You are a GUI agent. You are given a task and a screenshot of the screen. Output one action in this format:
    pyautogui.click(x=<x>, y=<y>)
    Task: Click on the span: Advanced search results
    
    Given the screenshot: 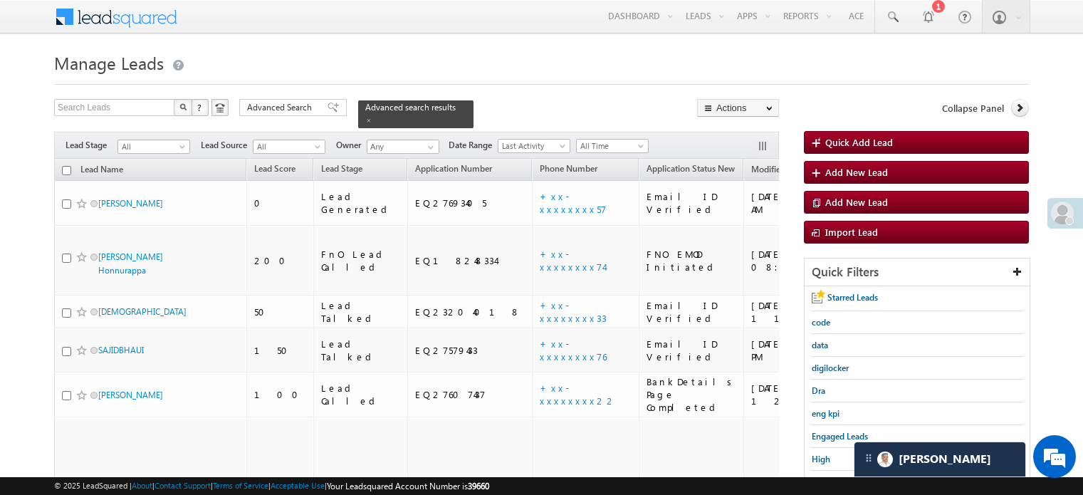 What is the action you would take?
    pyautogui.click(x=410, y=107)
    